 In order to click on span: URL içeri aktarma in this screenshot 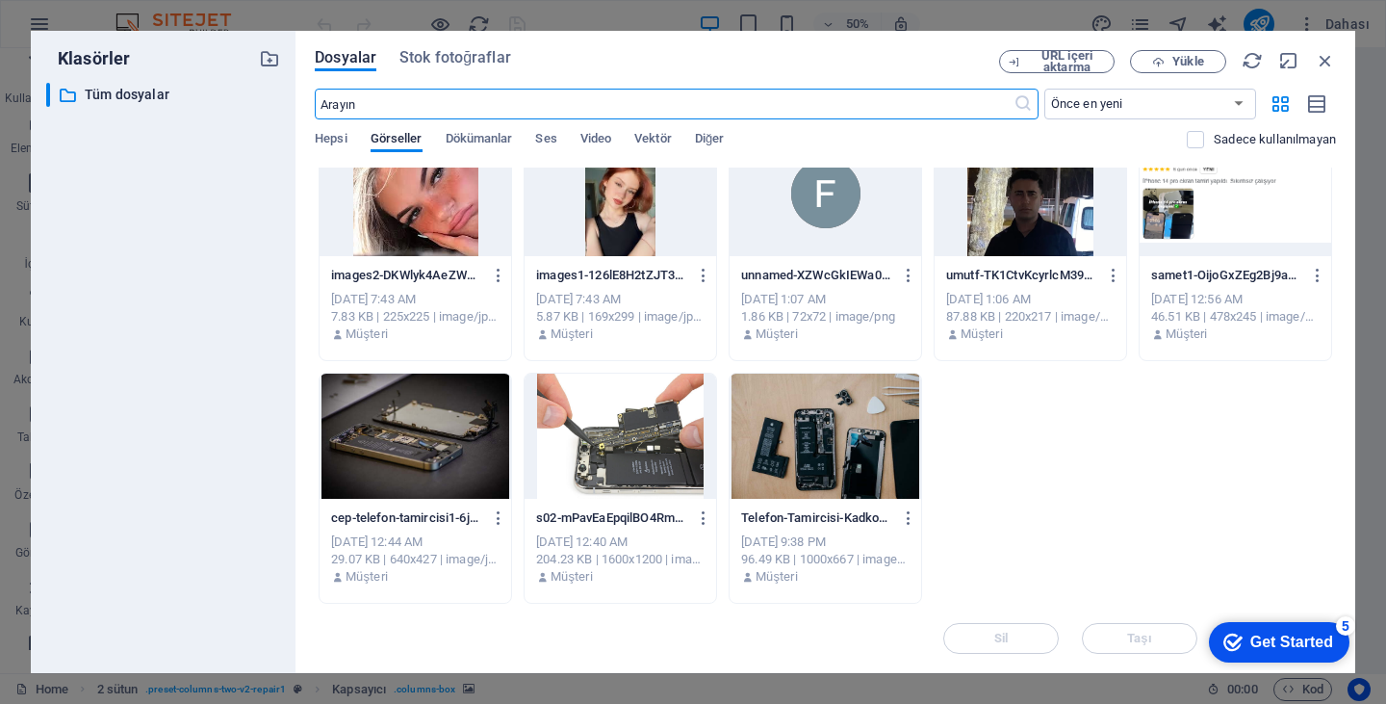, I will do `click(1067, 62)`.